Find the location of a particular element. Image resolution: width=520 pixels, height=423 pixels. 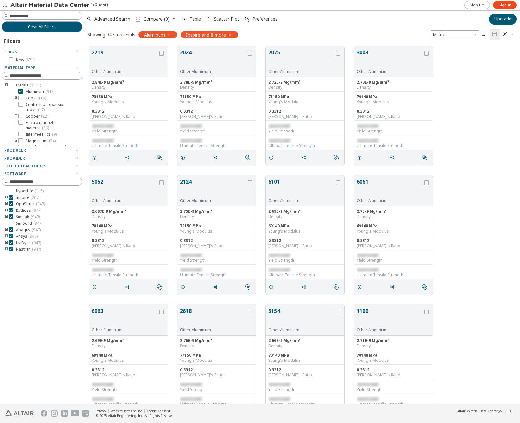

span: SimLab is located at coordinates (28, 217).